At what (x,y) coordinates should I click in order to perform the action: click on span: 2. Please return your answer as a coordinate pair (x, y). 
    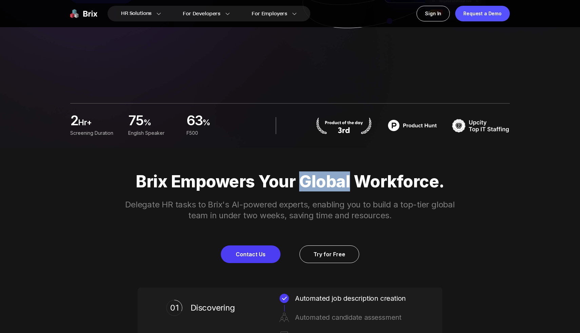
    Looking at the image, I should click on (74, 121).